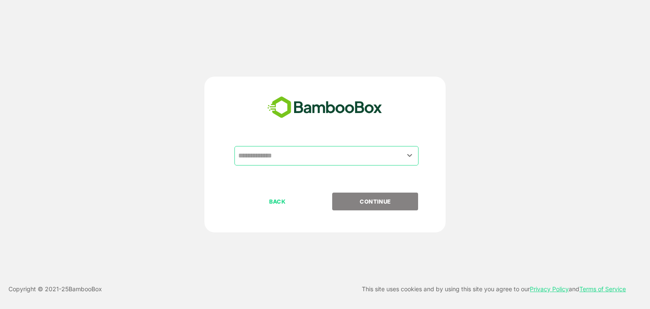  I want to click on p: CONTINUE, so click(375, 201).